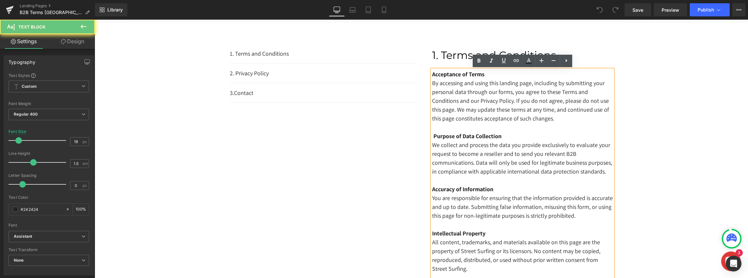 The image size is (748, 278). I want to click on span: Library, so click(115, 10).